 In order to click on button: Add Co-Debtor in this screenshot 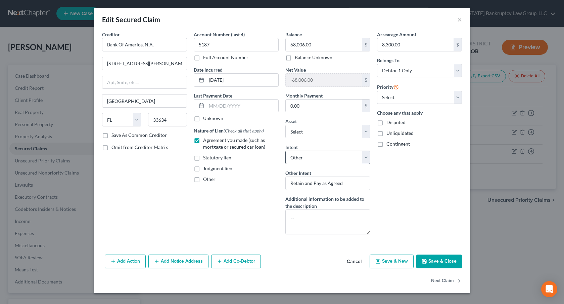, I will do `click(236, 261)`.